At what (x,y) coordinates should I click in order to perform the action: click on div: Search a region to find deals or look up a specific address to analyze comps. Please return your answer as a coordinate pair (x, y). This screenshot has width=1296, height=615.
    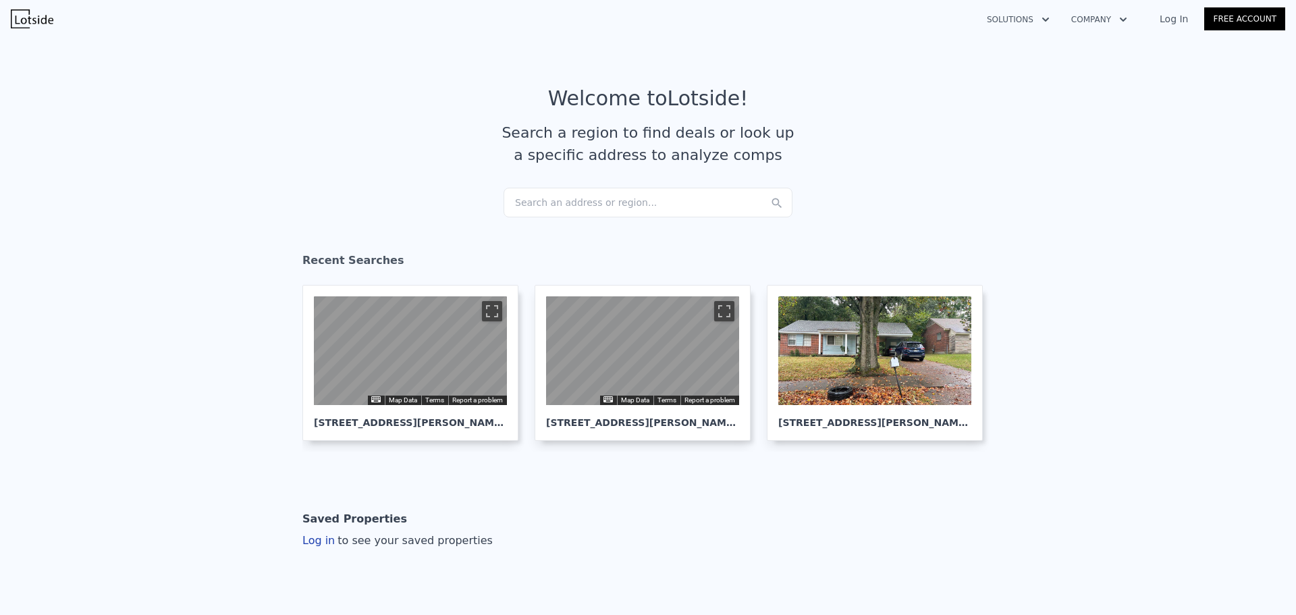
    Looking at the image, I should click on (648, 144).